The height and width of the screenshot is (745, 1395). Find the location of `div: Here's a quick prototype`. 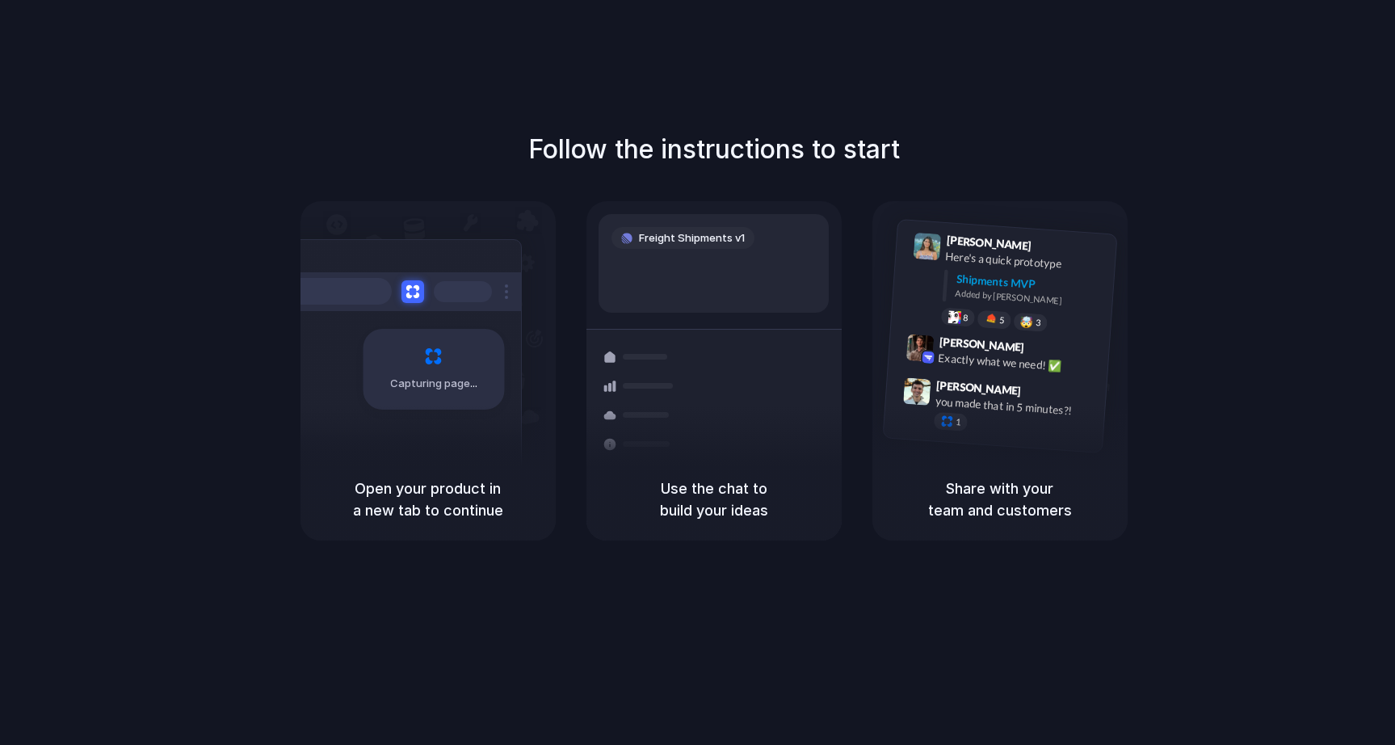

div: Here's a quick prototype is located at coordinates (1025, 262).